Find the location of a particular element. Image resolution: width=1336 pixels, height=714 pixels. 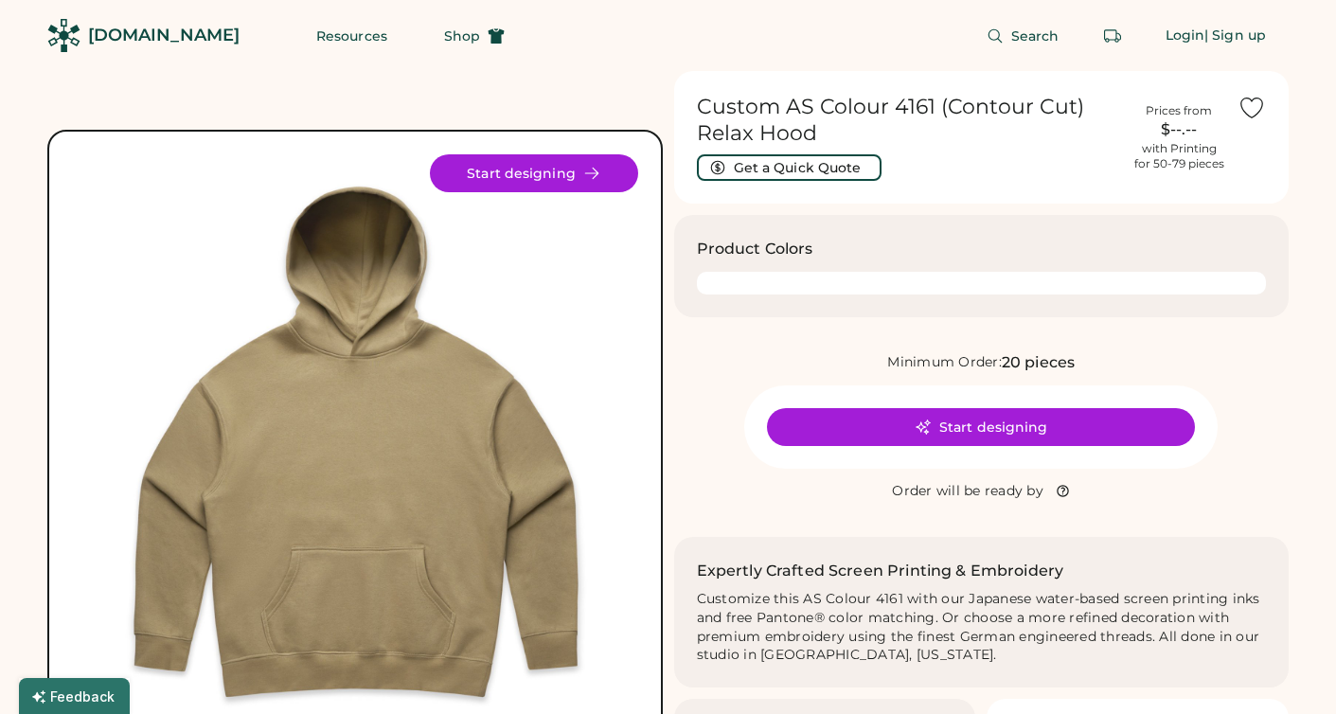

div: Minimum Order: is located at coordinates (944, 363).